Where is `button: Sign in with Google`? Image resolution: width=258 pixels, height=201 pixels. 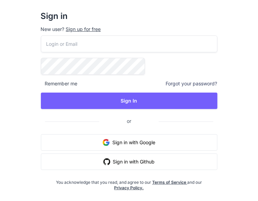 button: Sign in with Google is located at coordinates (129, 142).